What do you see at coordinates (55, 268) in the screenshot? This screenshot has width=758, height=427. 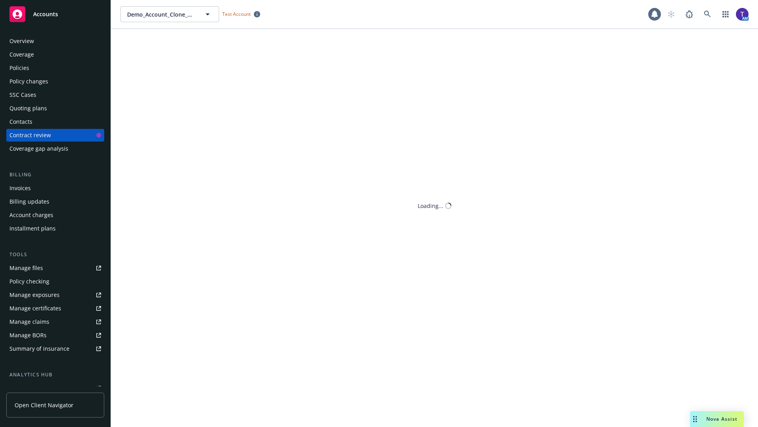 I see `a: Manage files` at bounding box center [55, 268].